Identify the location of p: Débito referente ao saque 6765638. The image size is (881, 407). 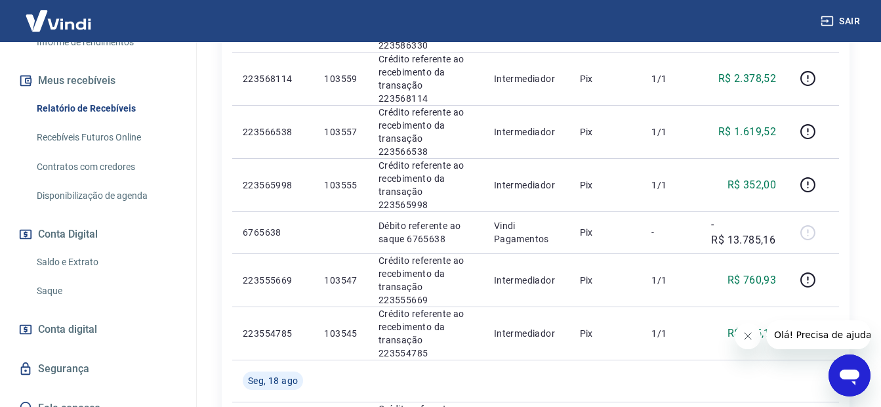
(426, 232).